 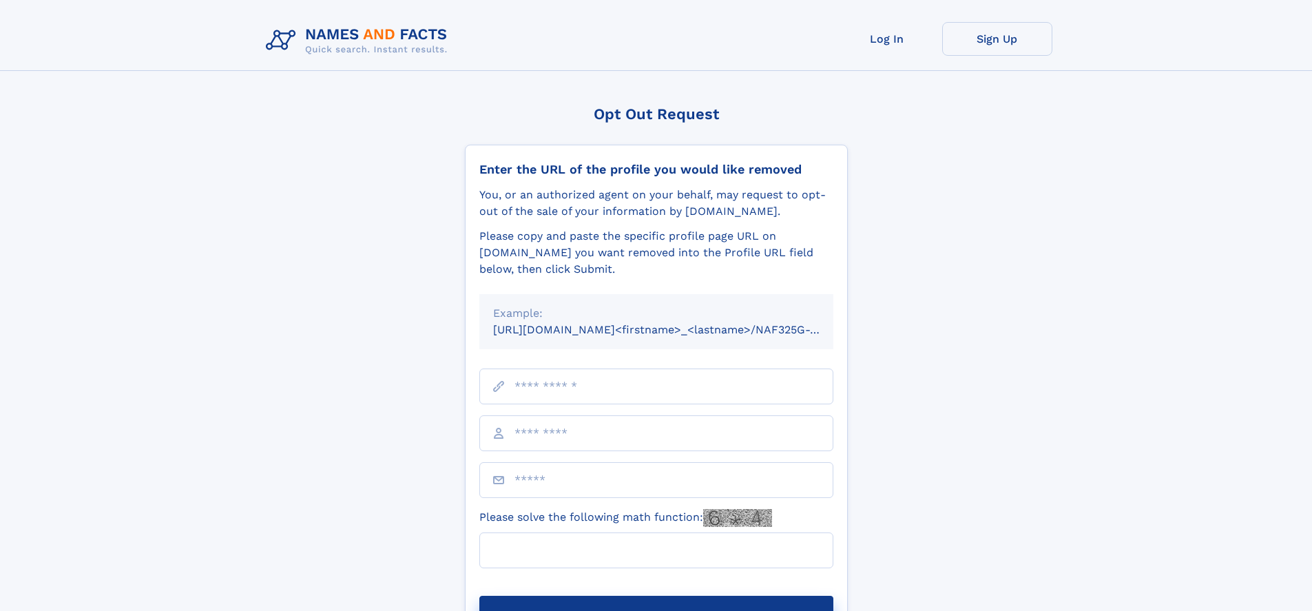 What do you see at coordinates (997, 39) in the screenshot?
I see `a: Sign Up` at bounding box center [997, 39].